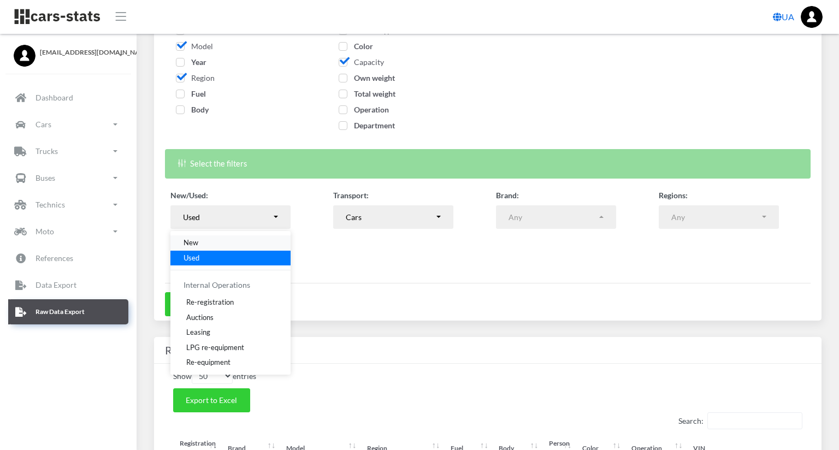 The width and height of the screenshot is (839, 450). I want to click on label: Search:, so click(740, 420).